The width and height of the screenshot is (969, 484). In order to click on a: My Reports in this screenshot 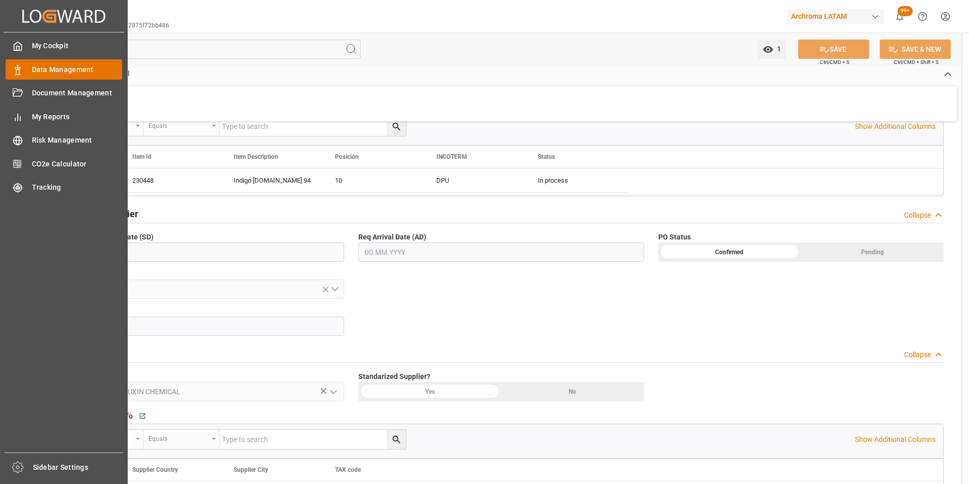, I will do `click(64, 116)`.